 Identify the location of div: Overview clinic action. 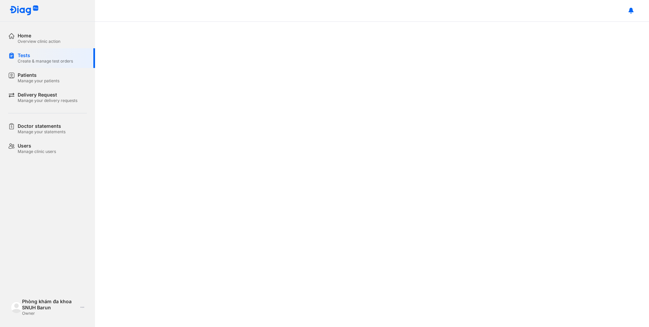
(39, 41).